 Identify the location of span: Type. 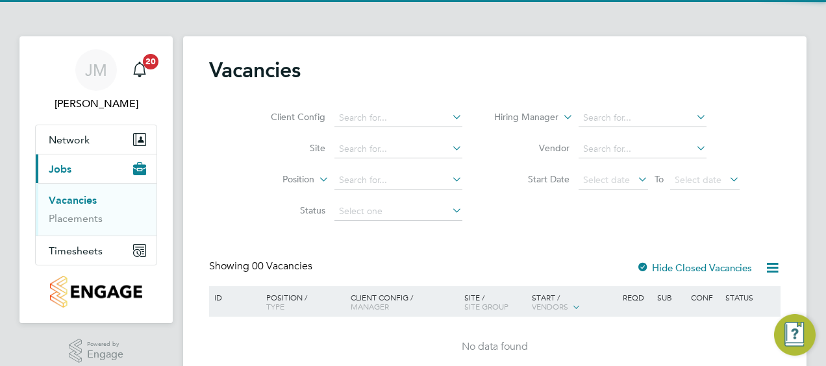
(275, 307).